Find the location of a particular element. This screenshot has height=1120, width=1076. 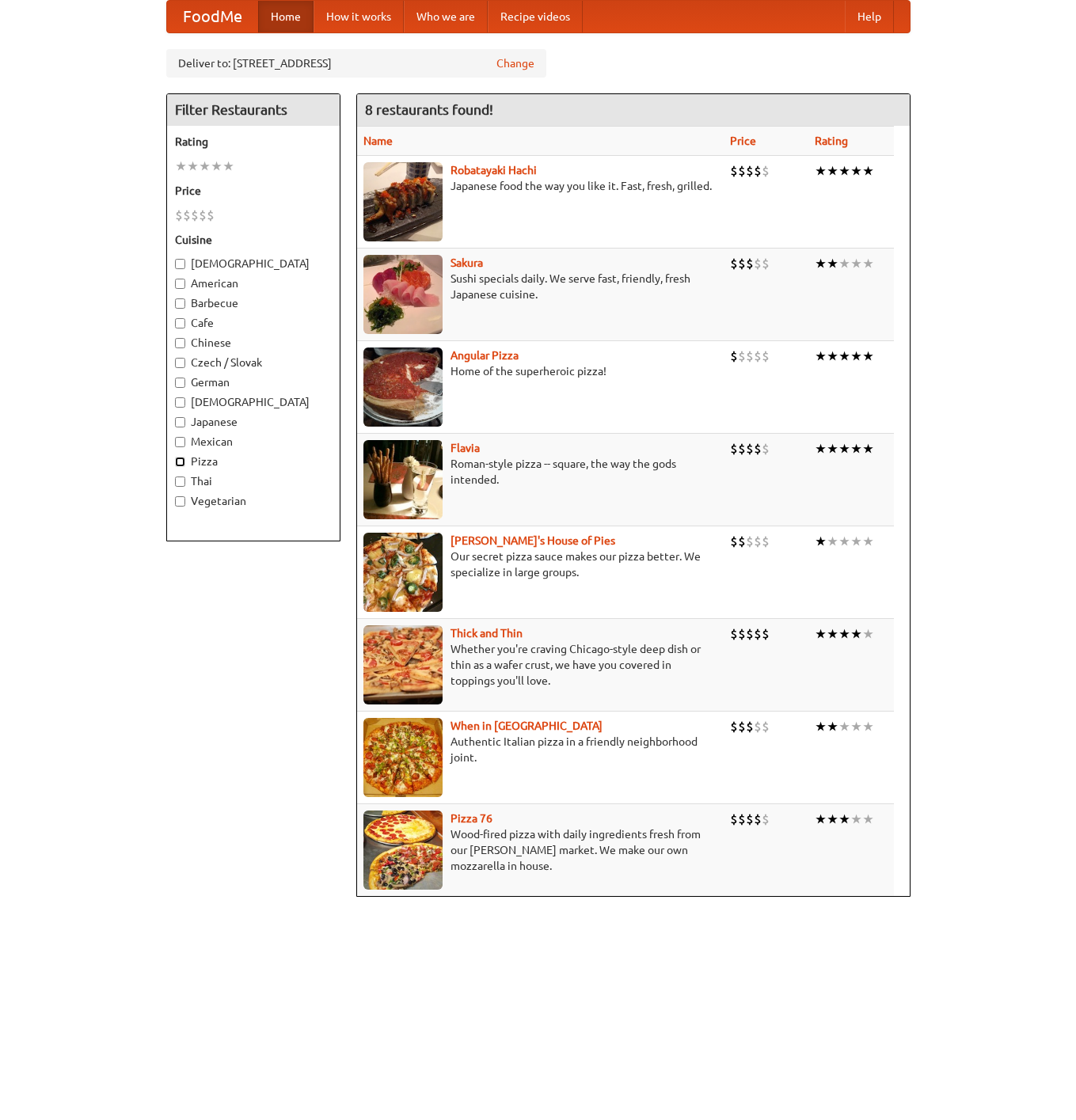

b: Robatayaki Hachi is located at coordinates (494, 170).